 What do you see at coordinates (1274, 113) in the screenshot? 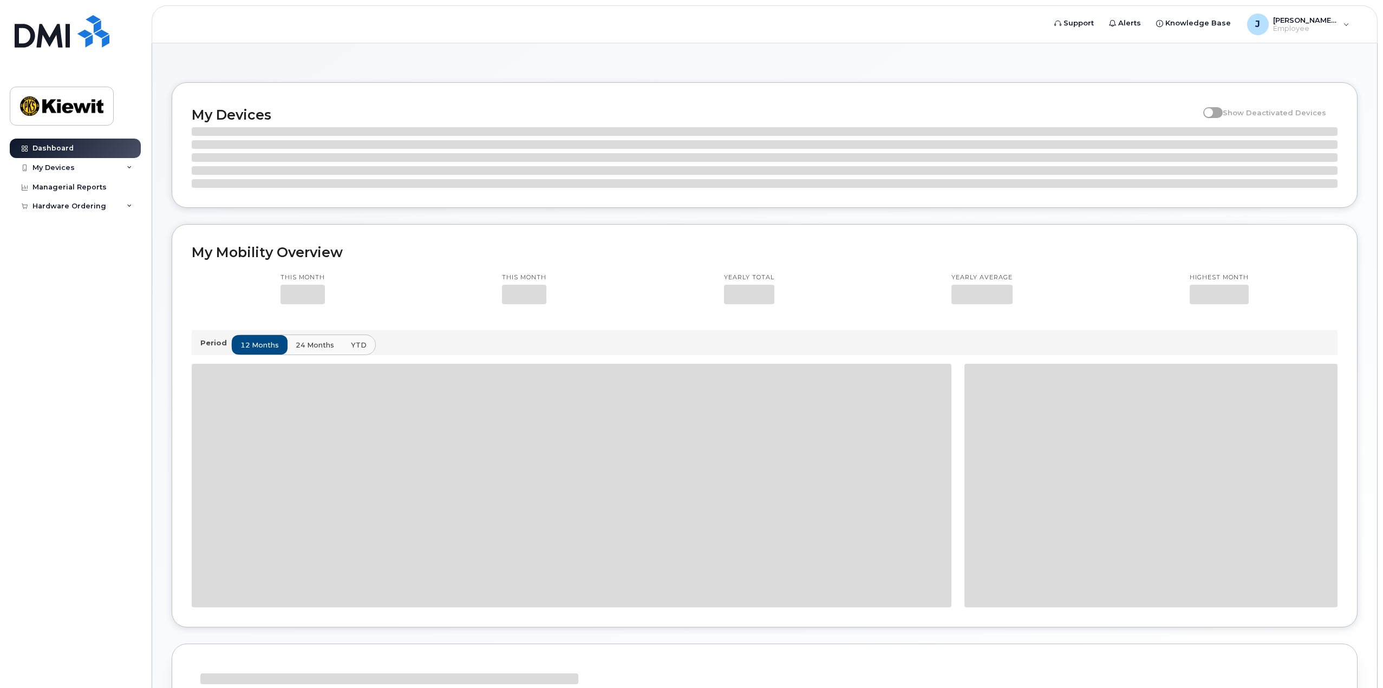
I see `span: Show Deactivated Devices` at bounding box center [1274, 113].